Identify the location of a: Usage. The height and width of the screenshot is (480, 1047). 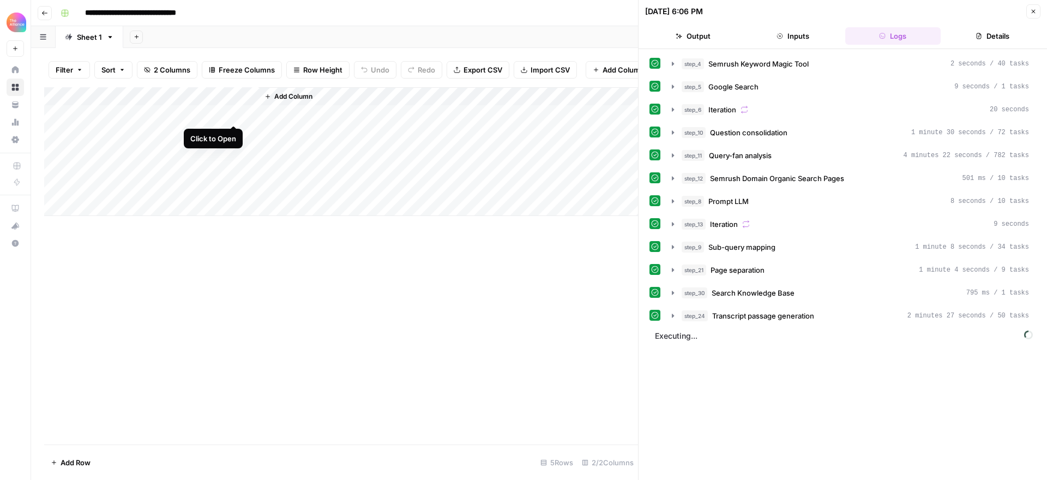
(15, 122).